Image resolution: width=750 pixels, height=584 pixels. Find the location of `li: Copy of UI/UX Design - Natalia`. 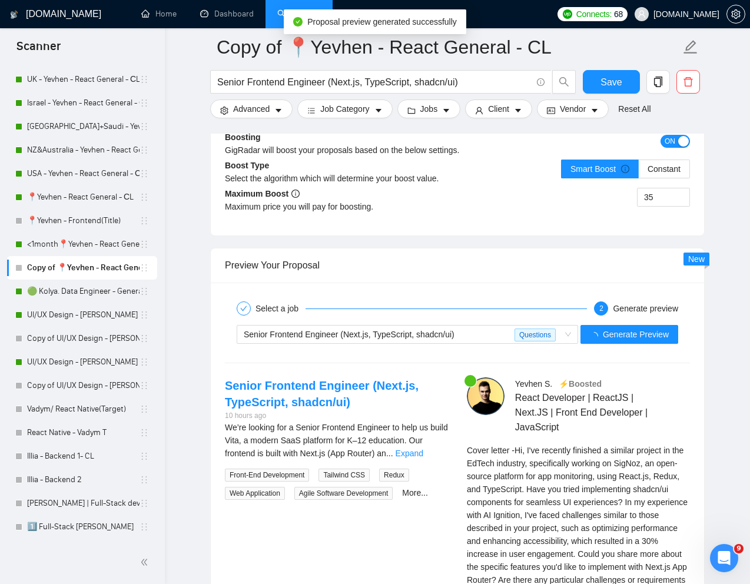

li: Copy of UI/UX Design - Natalia is located at coordinates (82, 386).